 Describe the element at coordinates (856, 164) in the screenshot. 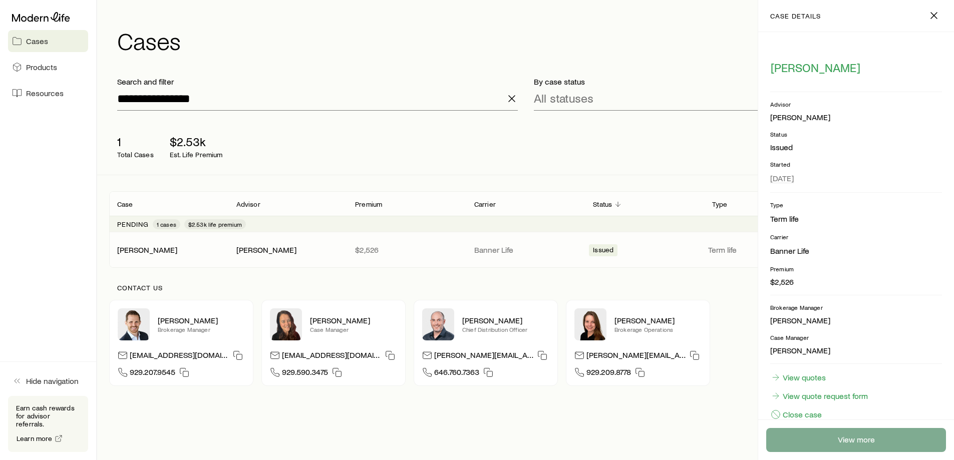

I see `p: Started` at that location.